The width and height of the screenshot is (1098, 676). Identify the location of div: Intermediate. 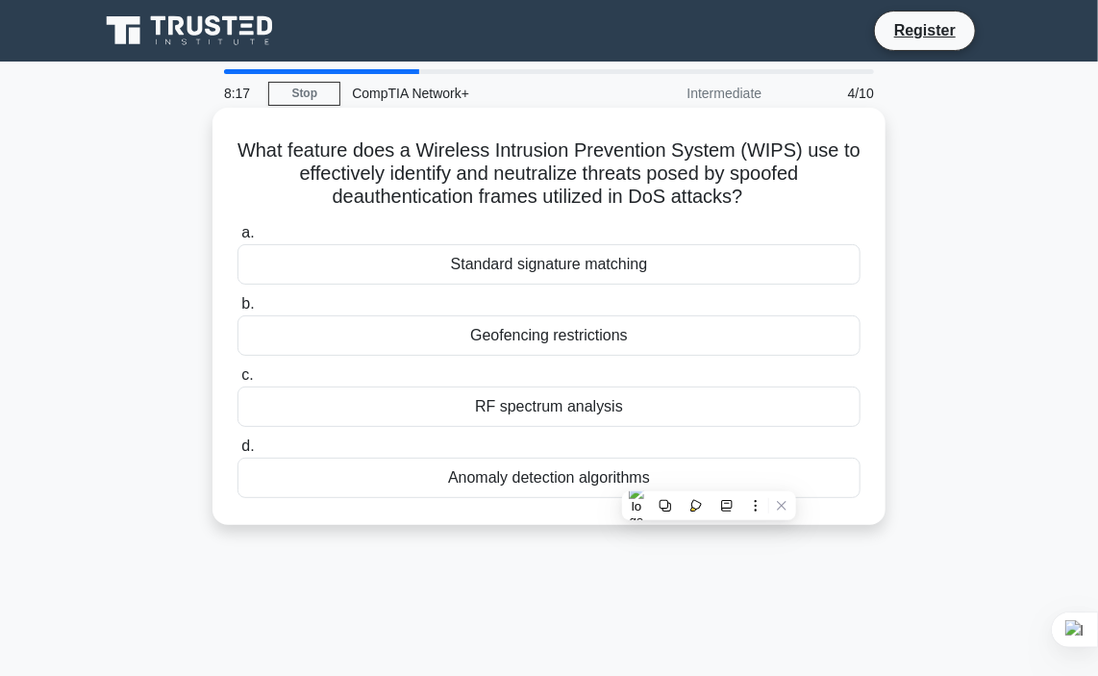
(688, 93).